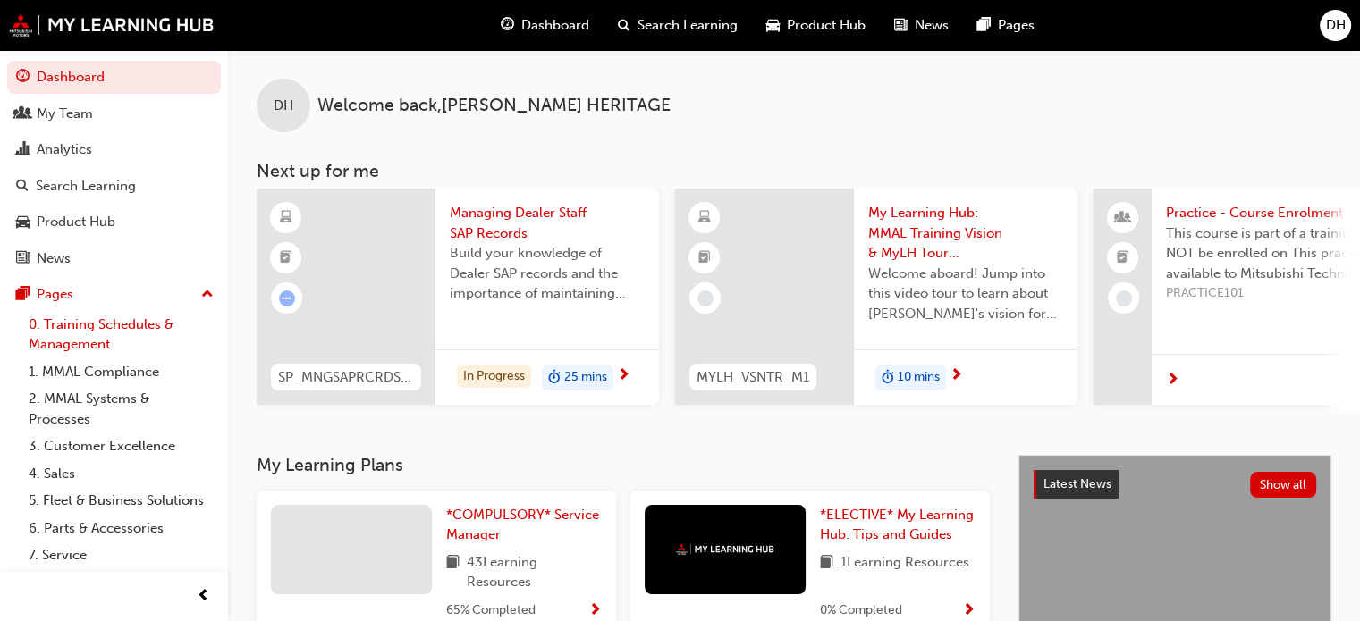 The image size is (1360, 621). I want to click on a: pages-iconPages, so click(1006, 25).